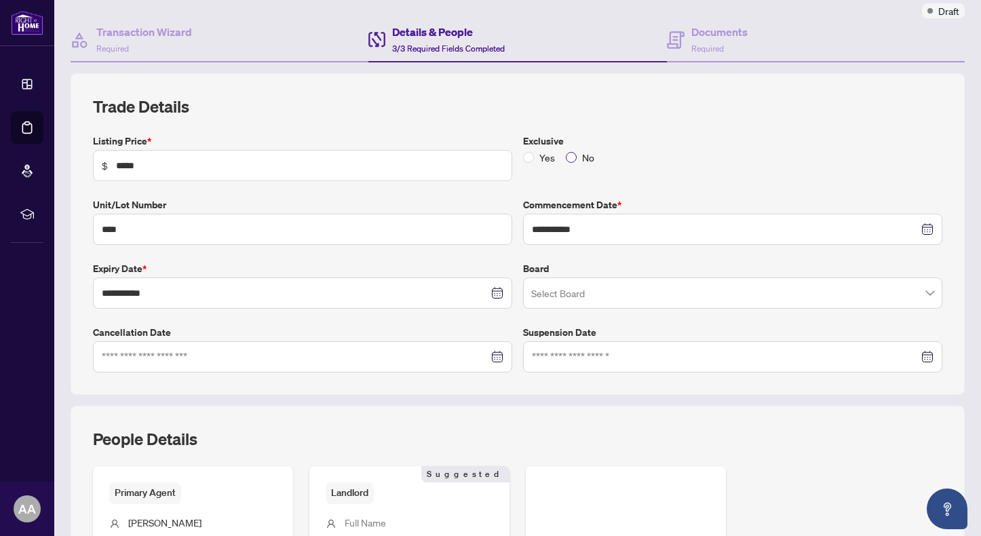  I want to click on img: logo, so click(27, 22).